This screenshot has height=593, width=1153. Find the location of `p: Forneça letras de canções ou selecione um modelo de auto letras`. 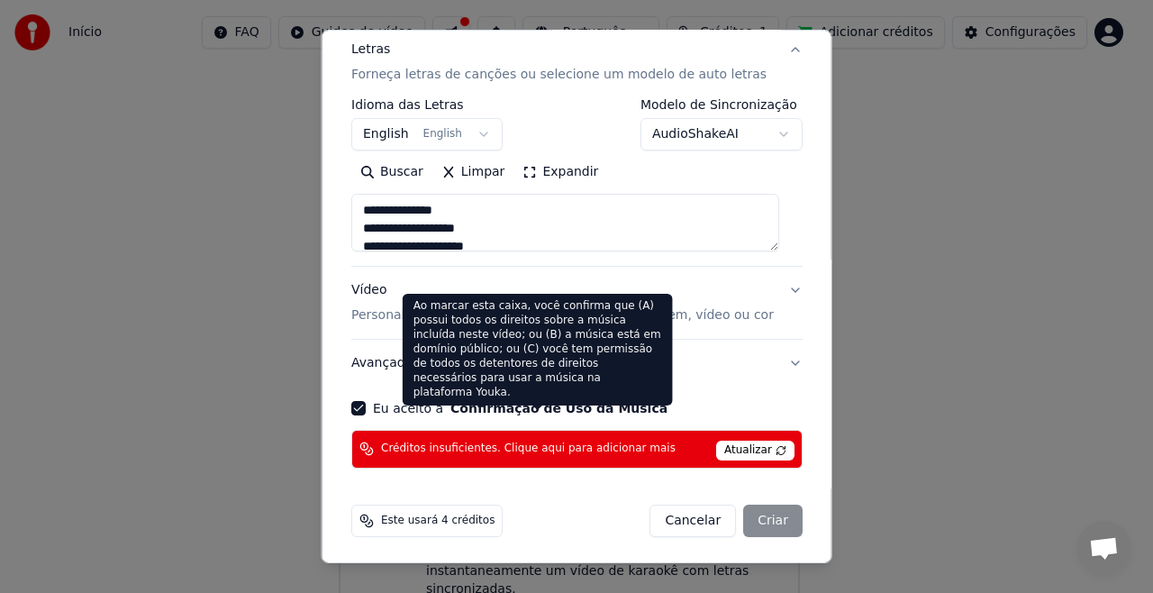

p: Forneça letras de canções ou selecione um modelo de auto letras is located at coordinates (559, 75).